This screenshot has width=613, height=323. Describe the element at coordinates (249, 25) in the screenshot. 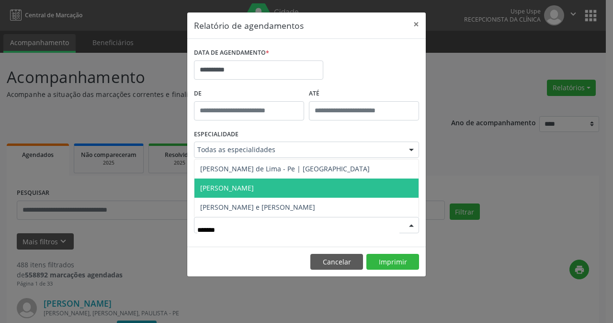

I see `h5: Relatório de agendamentos` at that location.